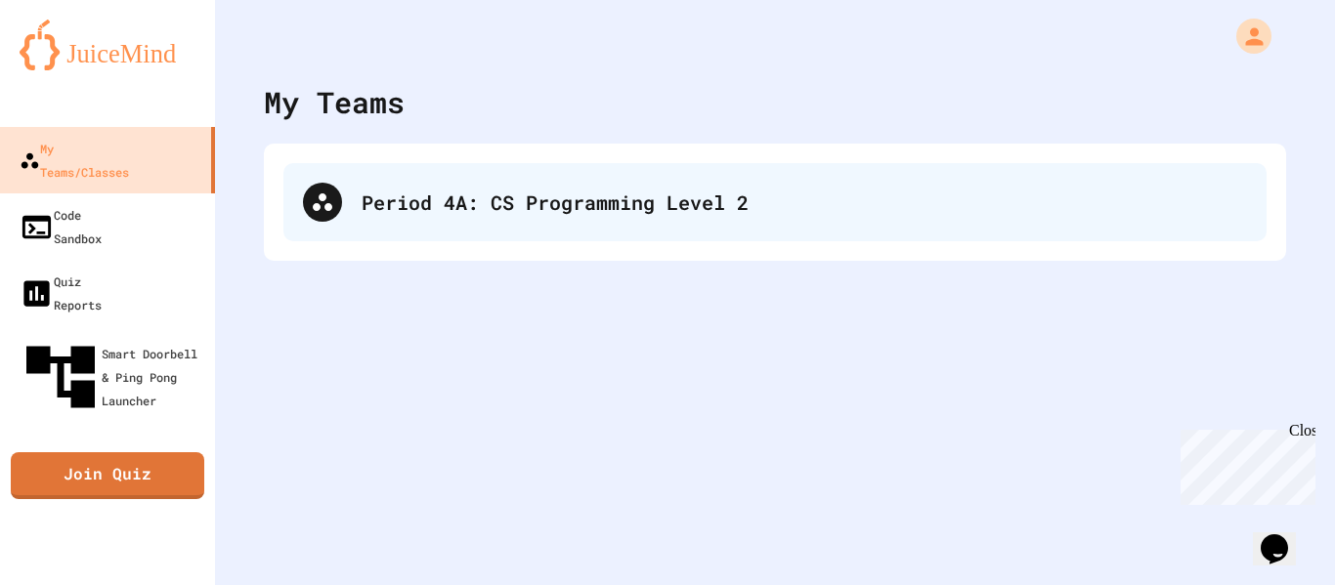  What do you see at coordinates (61, 293) in the screenshot?
I see `div: Quiz Reports` at bounding box center [61, 293].